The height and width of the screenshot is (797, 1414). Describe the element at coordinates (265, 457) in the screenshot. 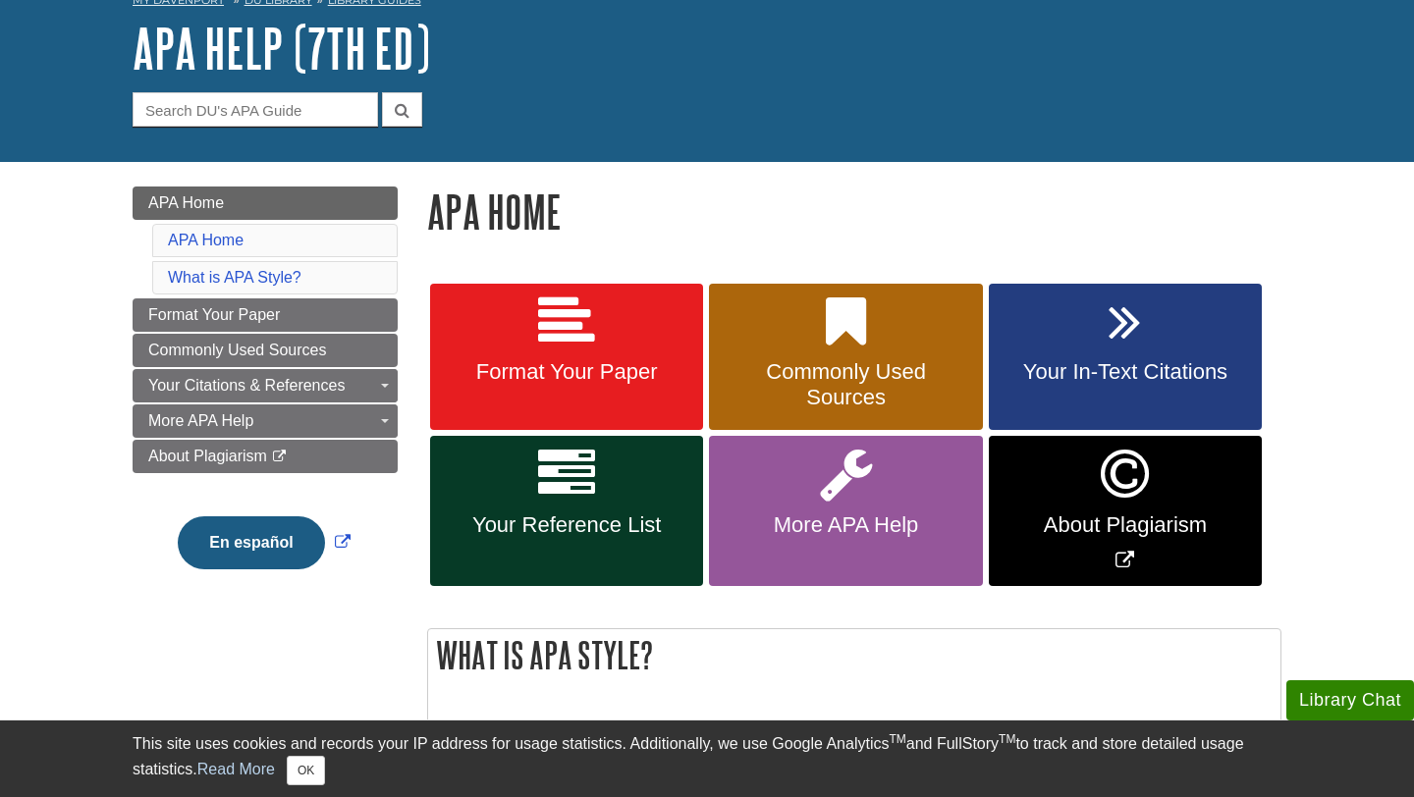

I see `a: About Plagiarism` at that location.